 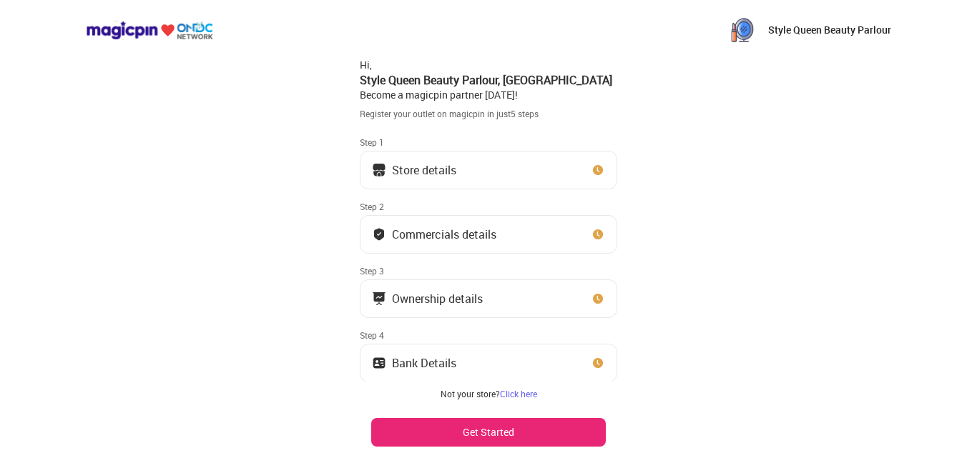 I want to click on button: Ownership details, so click(x=488, y=299).